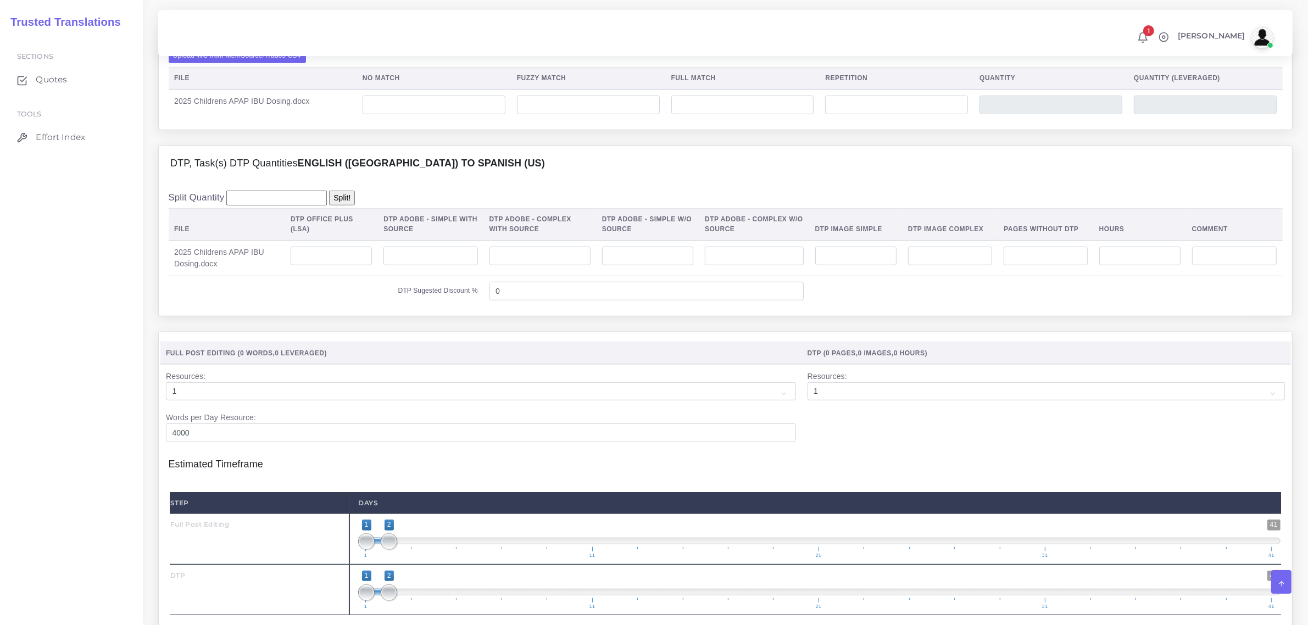 The height and width of the screenshot is (625, 1308). I want to click on th: Comment, so click(1234, 224).